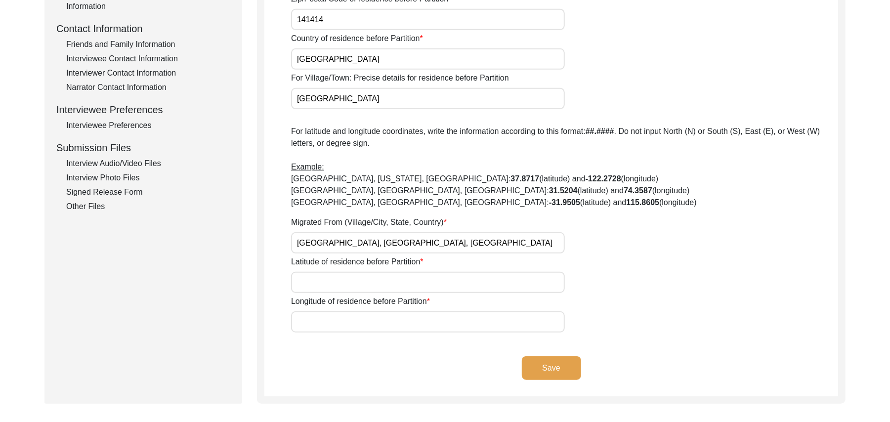  Describe the element at coordinates (148, 178) in the screenshot. I see `div: Interview Photo Files` at that location.